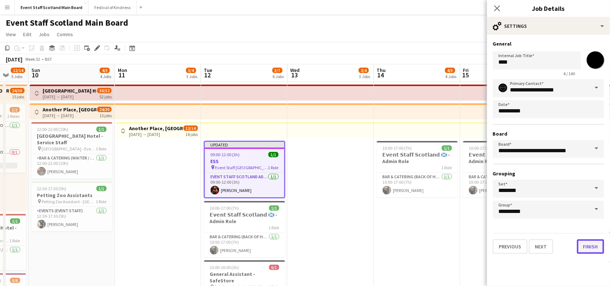 The image size is (610, 286). Describe the element at coordinates (192, 134) in the screenshot. I see `div: 14 jobs` at that location.